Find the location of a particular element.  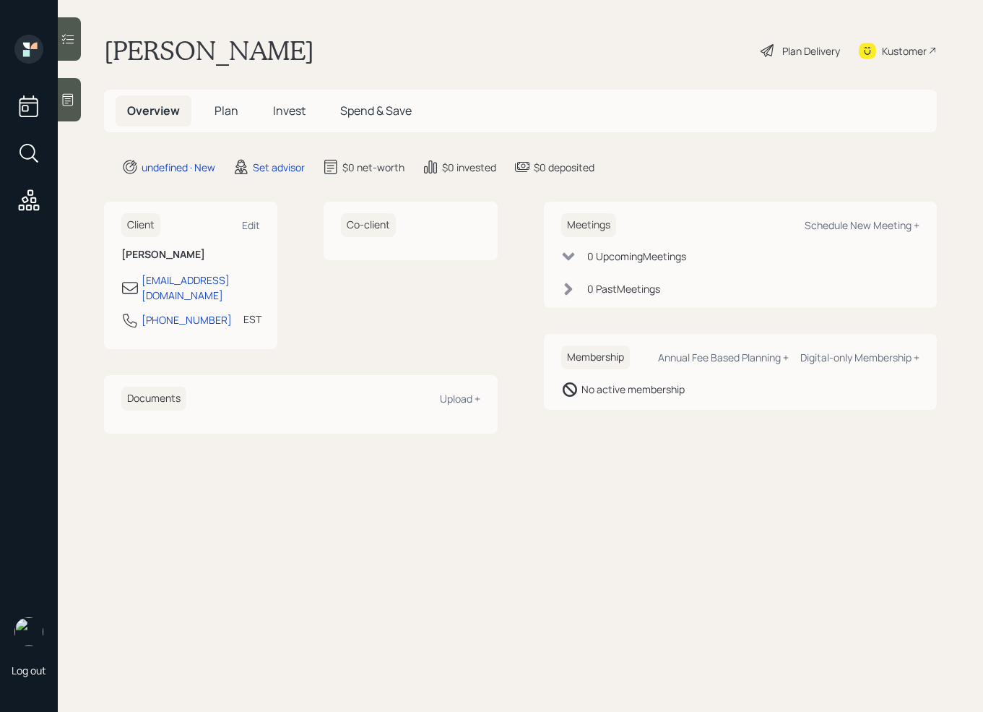

div: Kustomer is located at coordinates (904, 51).